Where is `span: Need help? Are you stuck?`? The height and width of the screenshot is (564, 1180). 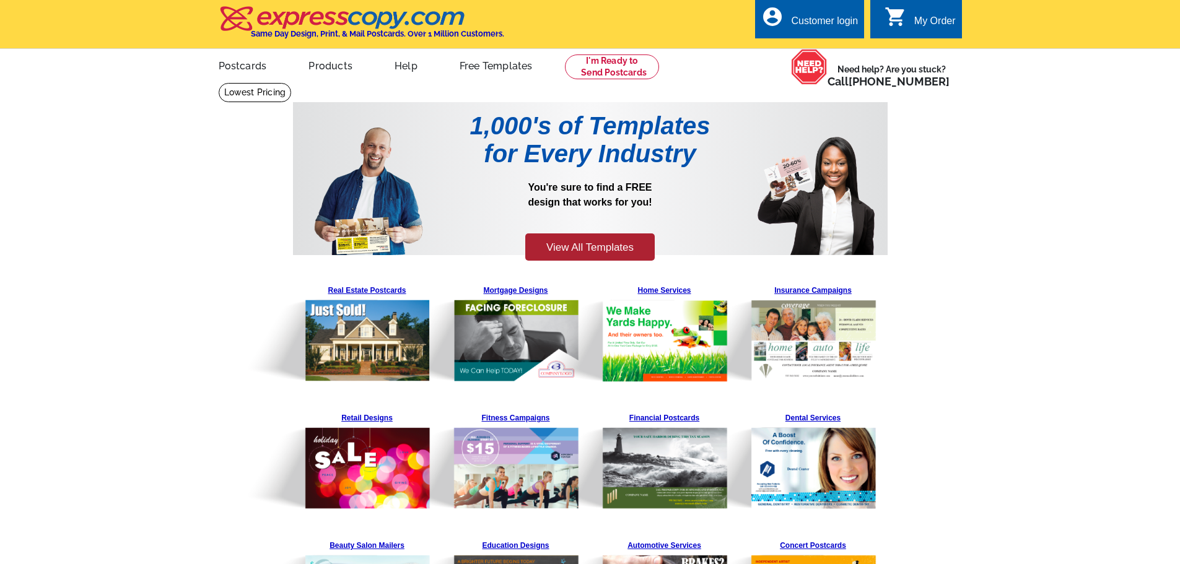
span: Need help? Are you stuck? is located at coordinates (891, 76).